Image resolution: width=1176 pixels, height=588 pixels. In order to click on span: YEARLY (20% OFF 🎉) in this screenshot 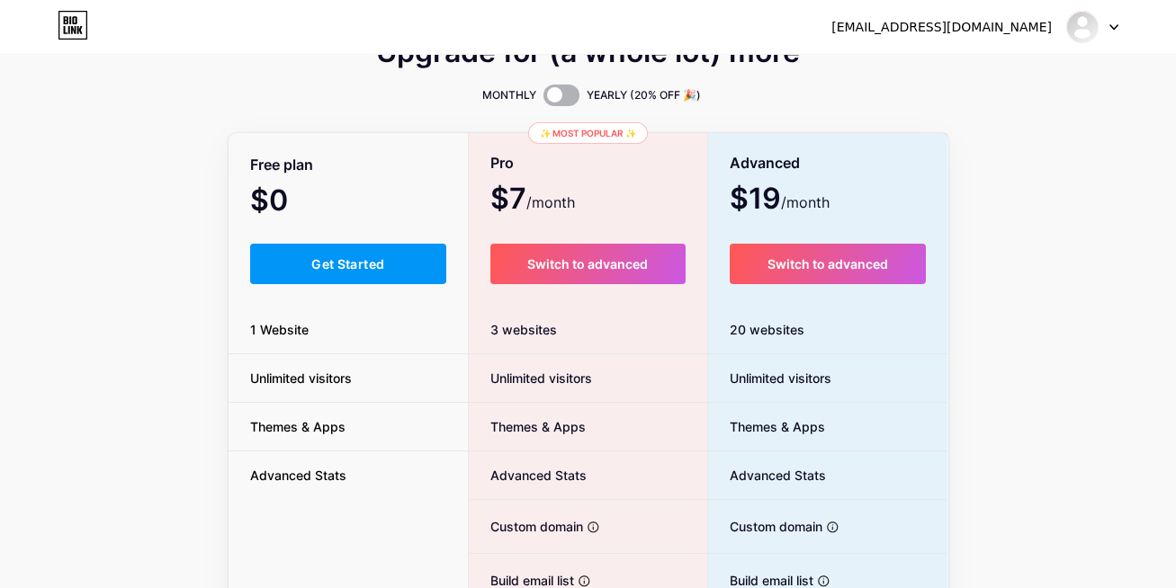, I will do `click(643, 95)`.